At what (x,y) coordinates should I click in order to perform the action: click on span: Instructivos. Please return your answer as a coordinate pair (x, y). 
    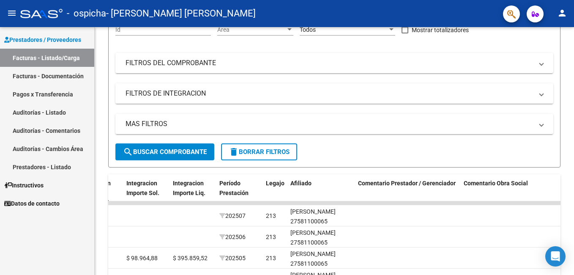
    Looking at the image, I should click on (24, 185).